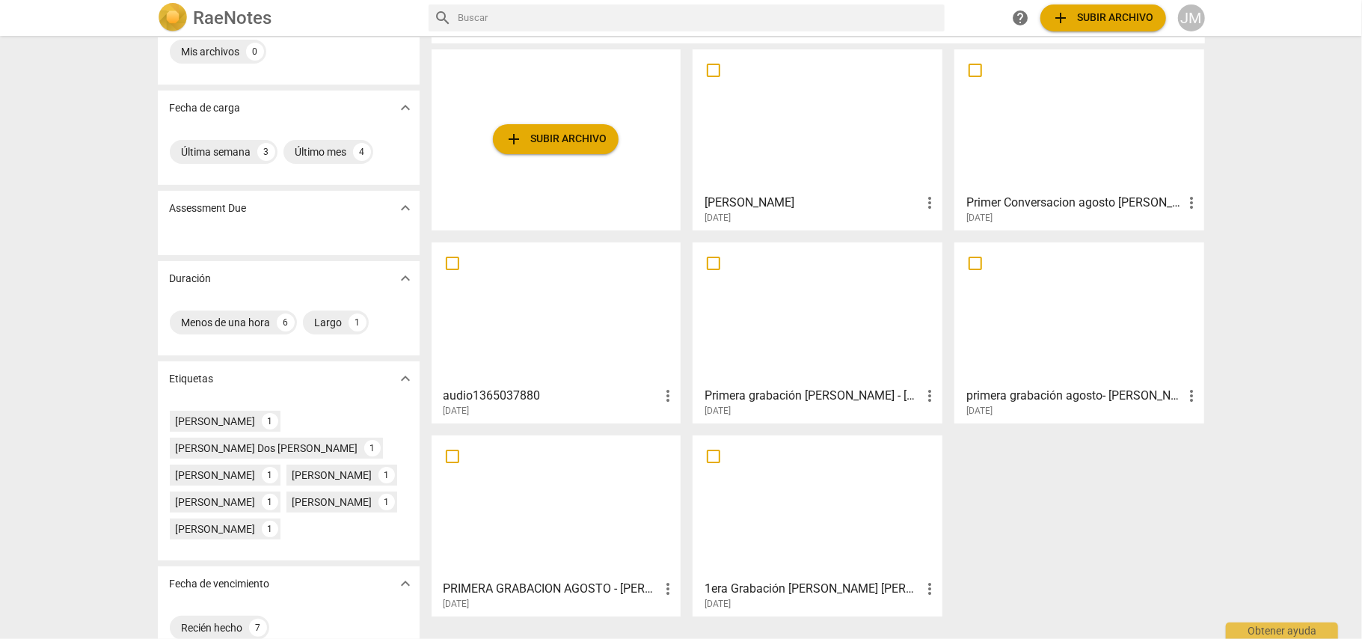  I want to click on p: Fecha de vencimiento, so click(220, 584).